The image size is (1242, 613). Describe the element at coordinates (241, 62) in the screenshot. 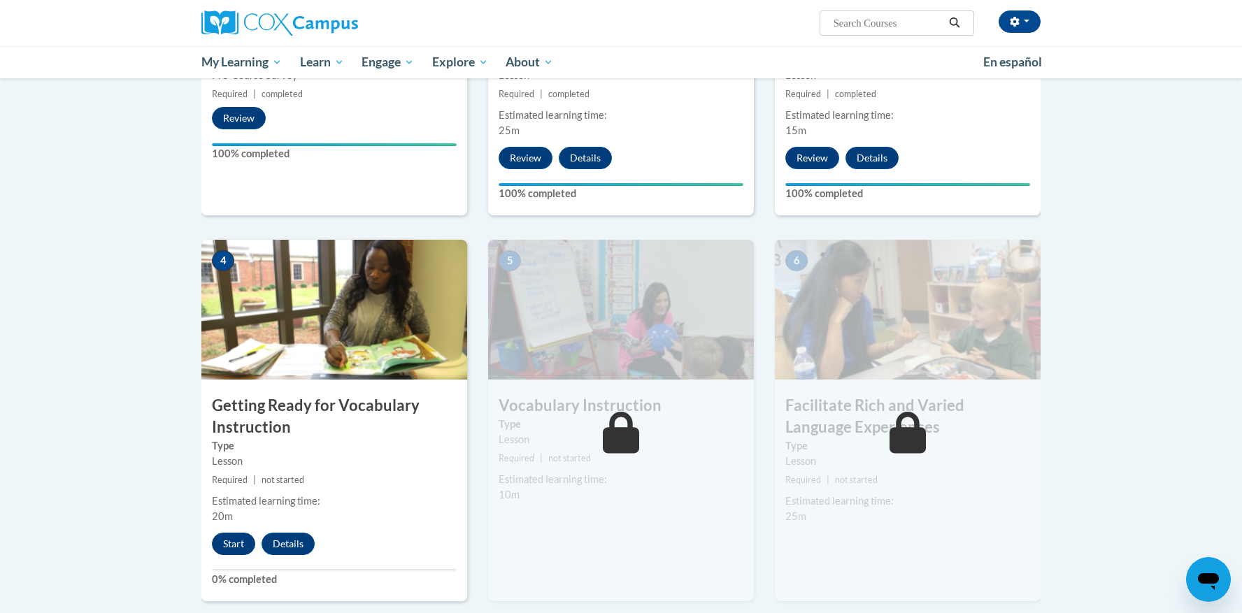

I see `a: My Learning` at that location.